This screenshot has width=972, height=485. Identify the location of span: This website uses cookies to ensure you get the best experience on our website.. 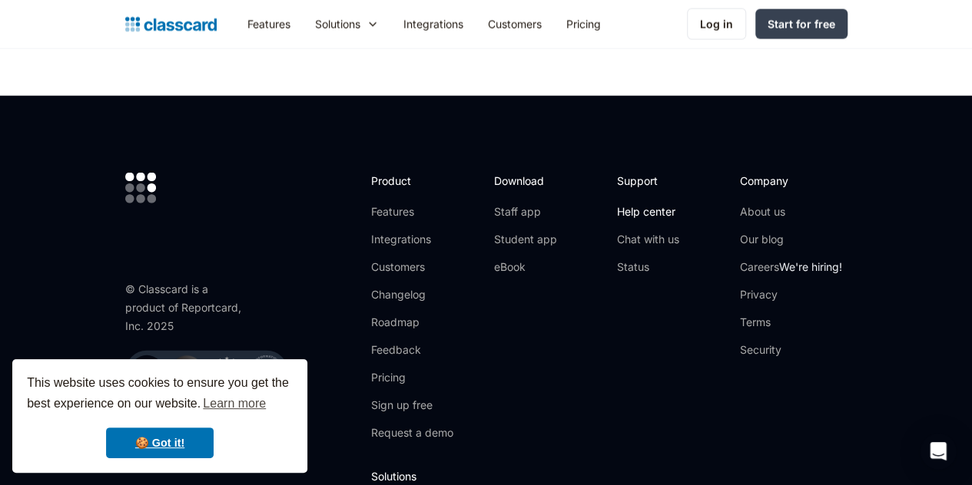
(160, 395).